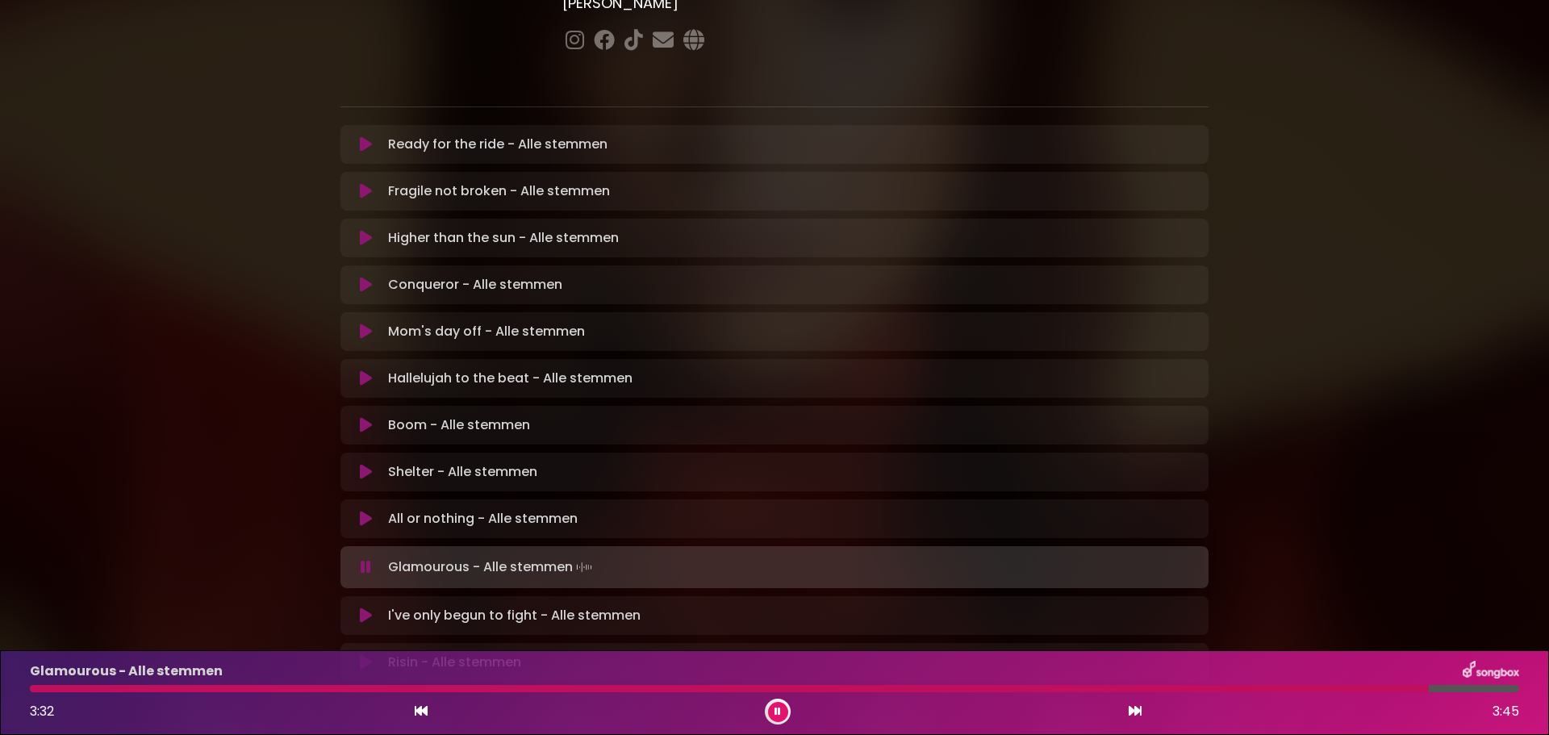 This screenshot has height=735, width=1549. I want to click on p: Fragile not broken - Alle stemmen, so click(499, 191).